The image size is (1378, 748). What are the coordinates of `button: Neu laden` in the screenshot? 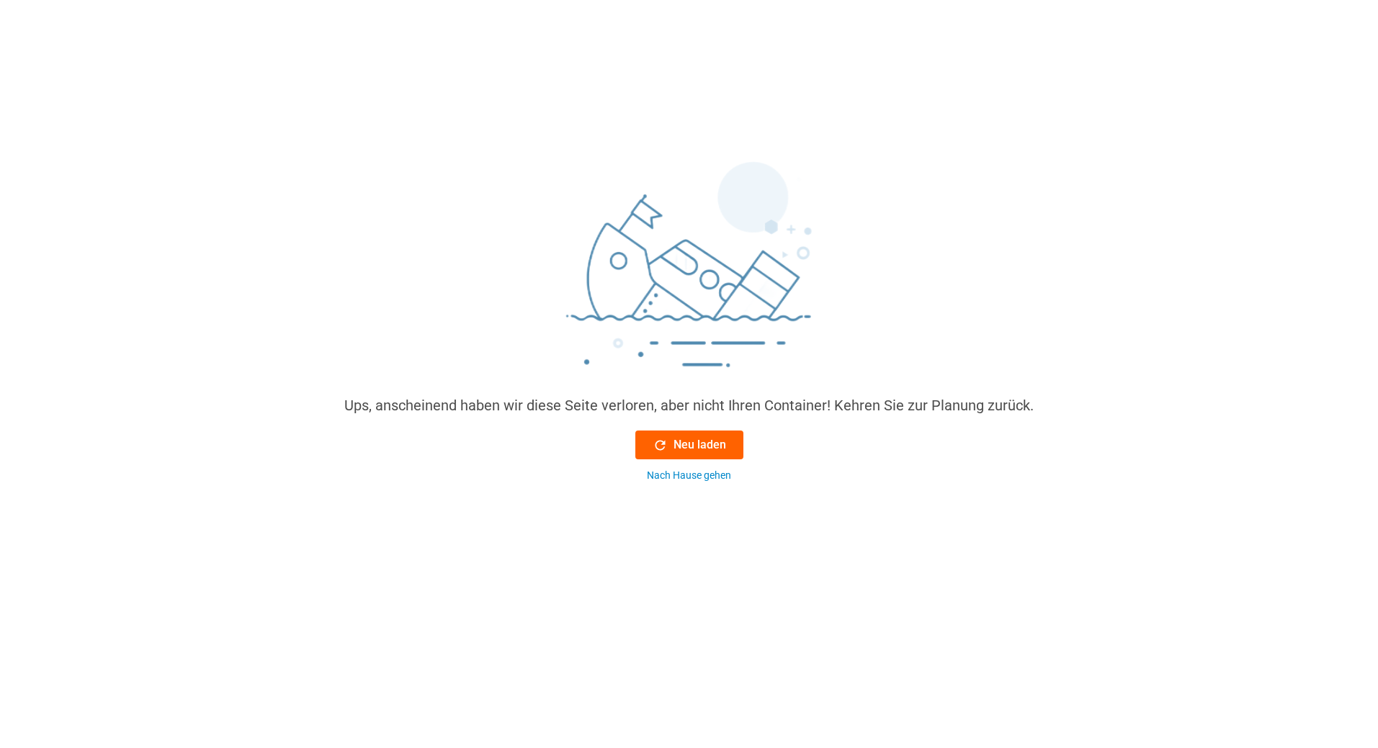 It's located at (689, 445).